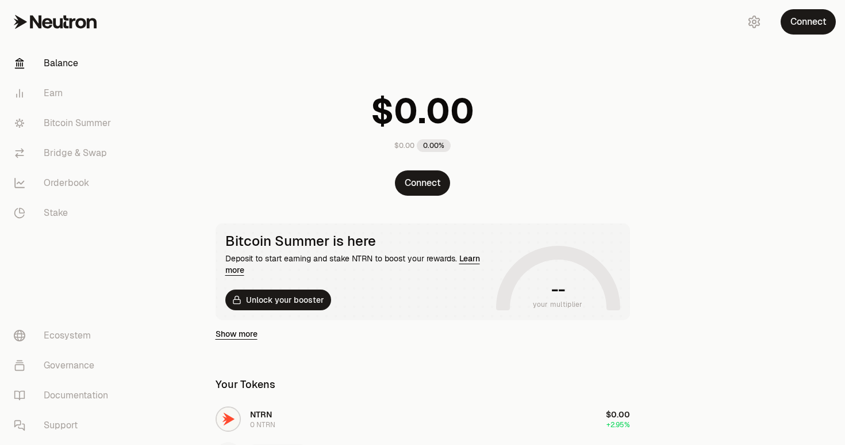  I want to click on div: Your Tokens, so click(246, 384).